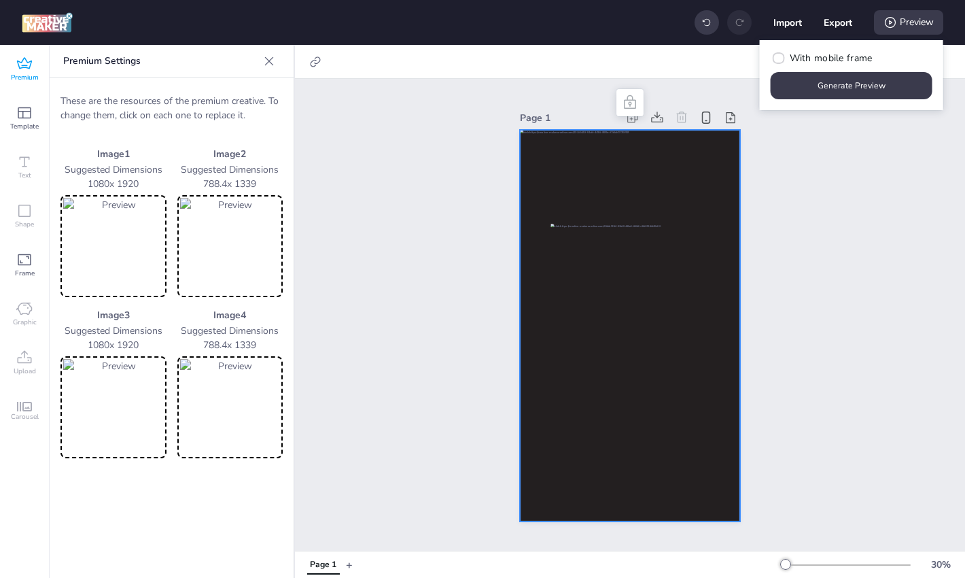 The image size is (965, 578). What do you see at coordinates (24, 417) in the screenshot?
I see `span: Carousel` at bounding box center [24, 417].